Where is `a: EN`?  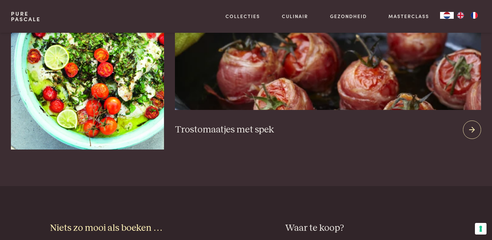
a: EN is located at coordinates (460, 15).